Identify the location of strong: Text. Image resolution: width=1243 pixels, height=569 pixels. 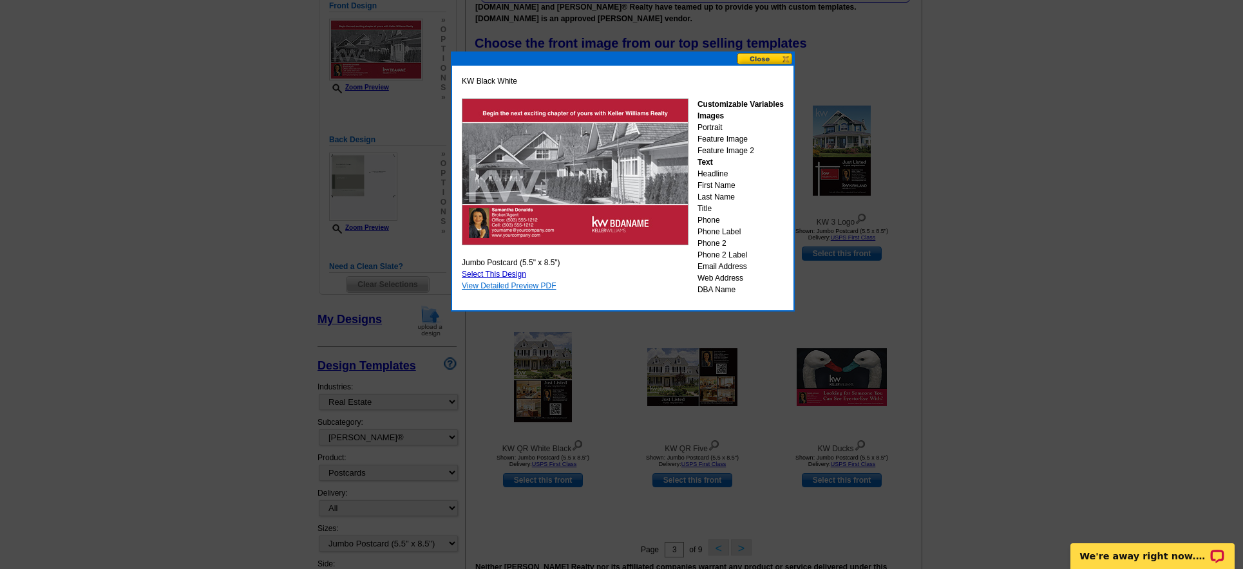
(705, 162).